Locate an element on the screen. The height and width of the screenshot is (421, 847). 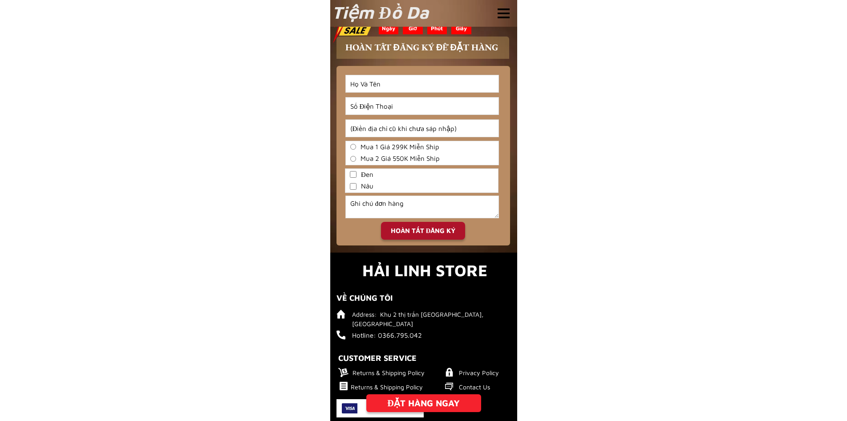
input: Input full_name is located at coordinates (422, 84).